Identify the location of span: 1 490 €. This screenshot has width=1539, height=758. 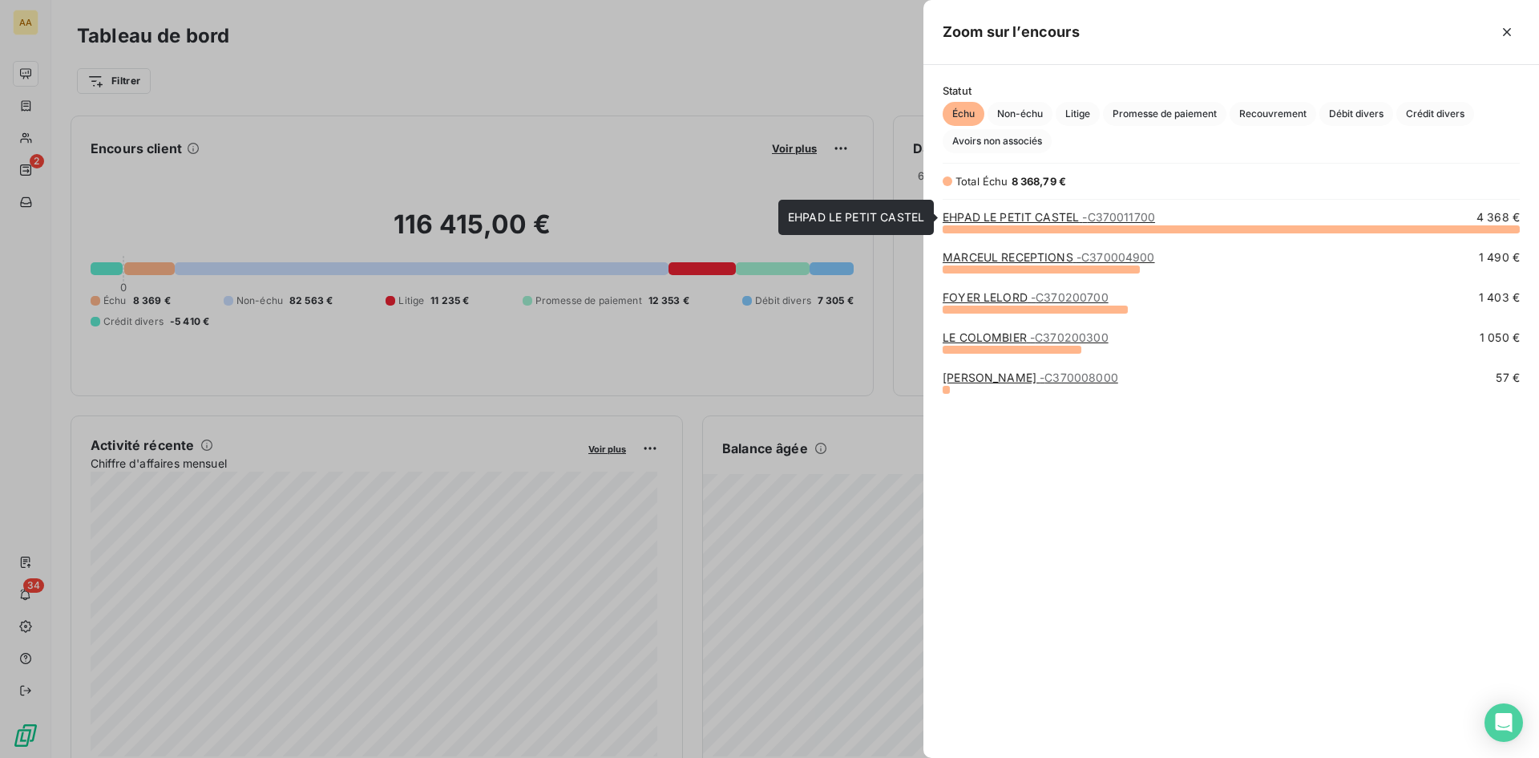
(1499, 257).